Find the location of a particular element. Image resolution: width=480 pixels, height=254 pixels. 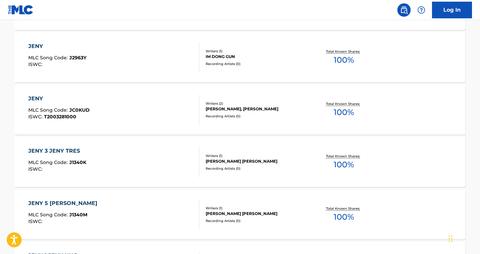

a: Public Search is located at coordinates (404, 10).